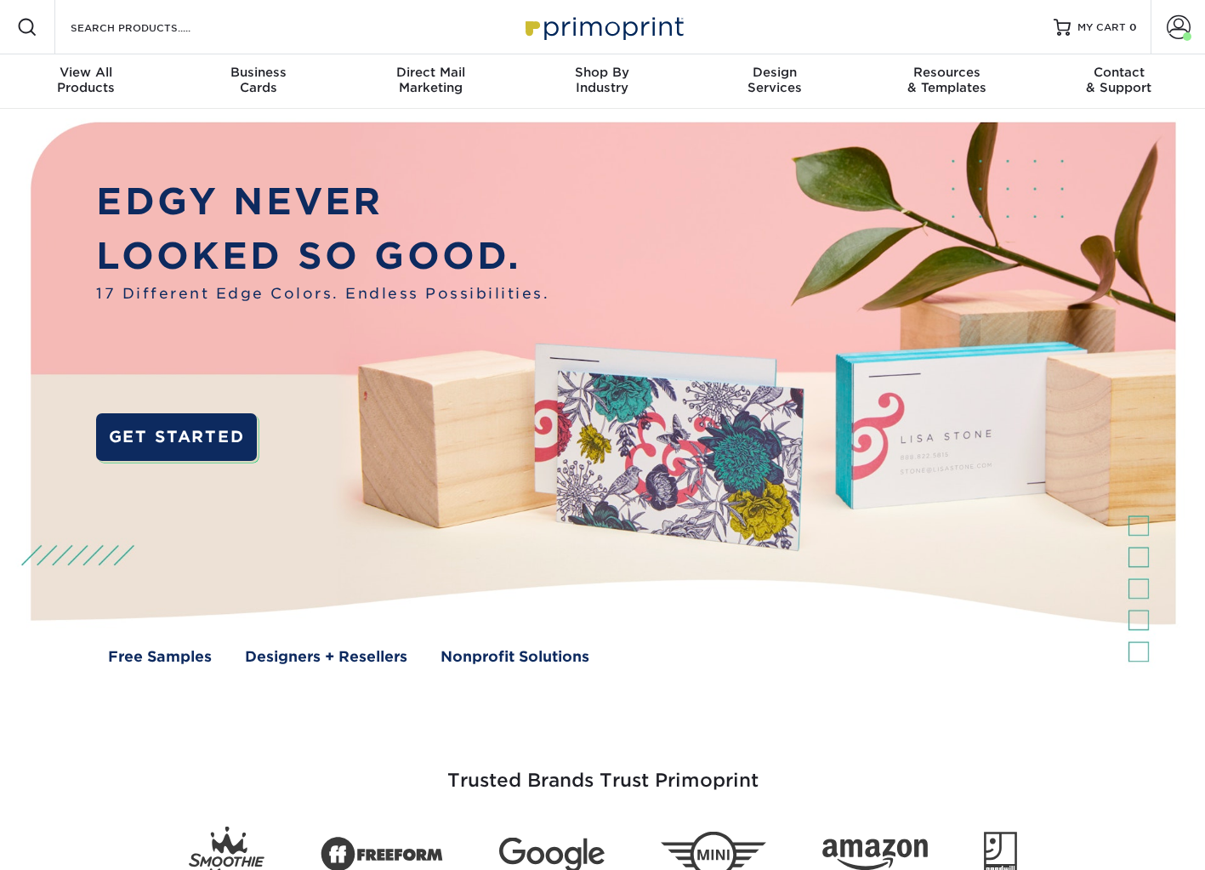  I want to click on span: MY CART, so click(1101, 27).